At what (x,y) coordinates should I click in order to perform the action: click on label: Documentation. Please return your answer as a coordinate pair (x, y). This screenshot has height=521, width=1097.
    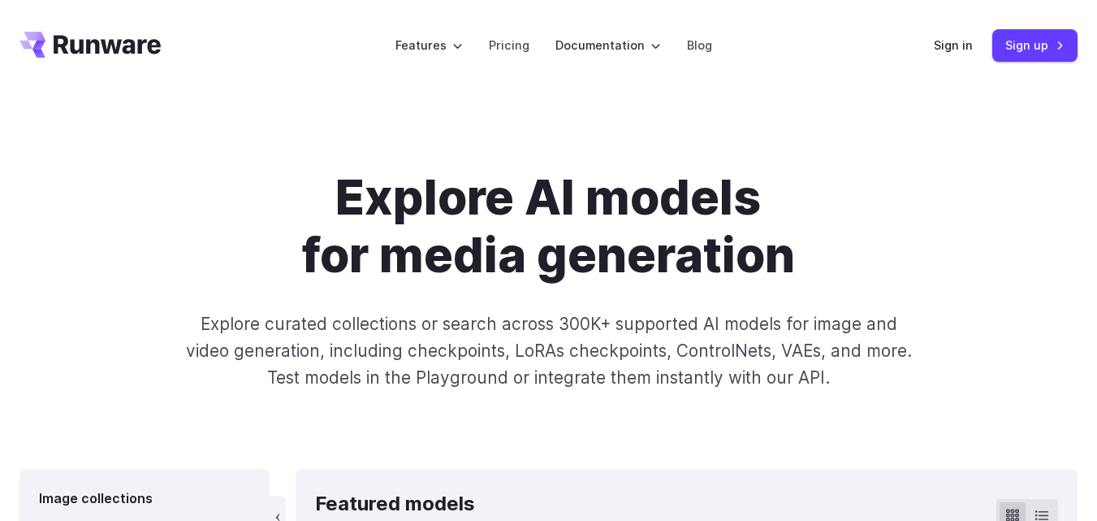
    Looking at the image, I should click on (608, 45).